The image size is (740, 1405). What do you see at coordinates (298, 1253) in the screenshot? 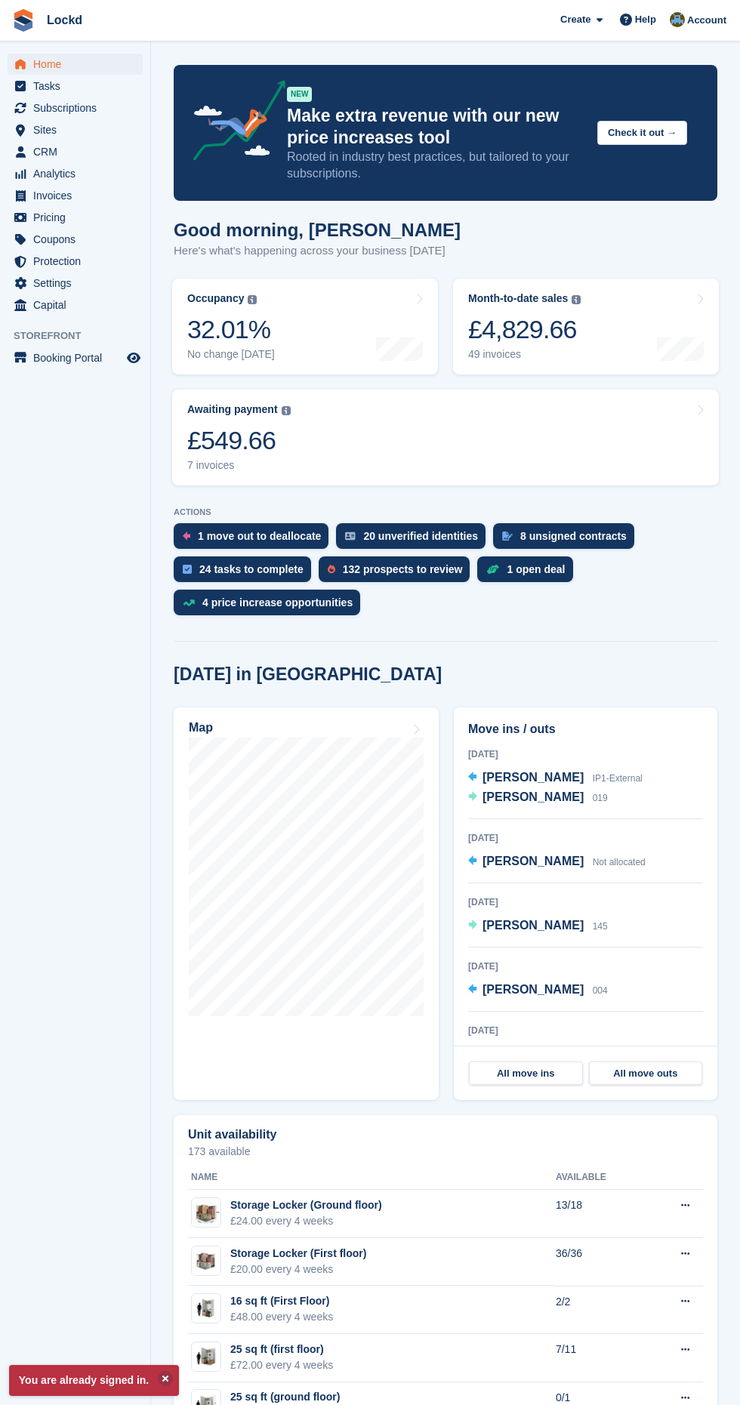
I see `div: Storage Locker (First floor)` at bounding box center [298, 1253].